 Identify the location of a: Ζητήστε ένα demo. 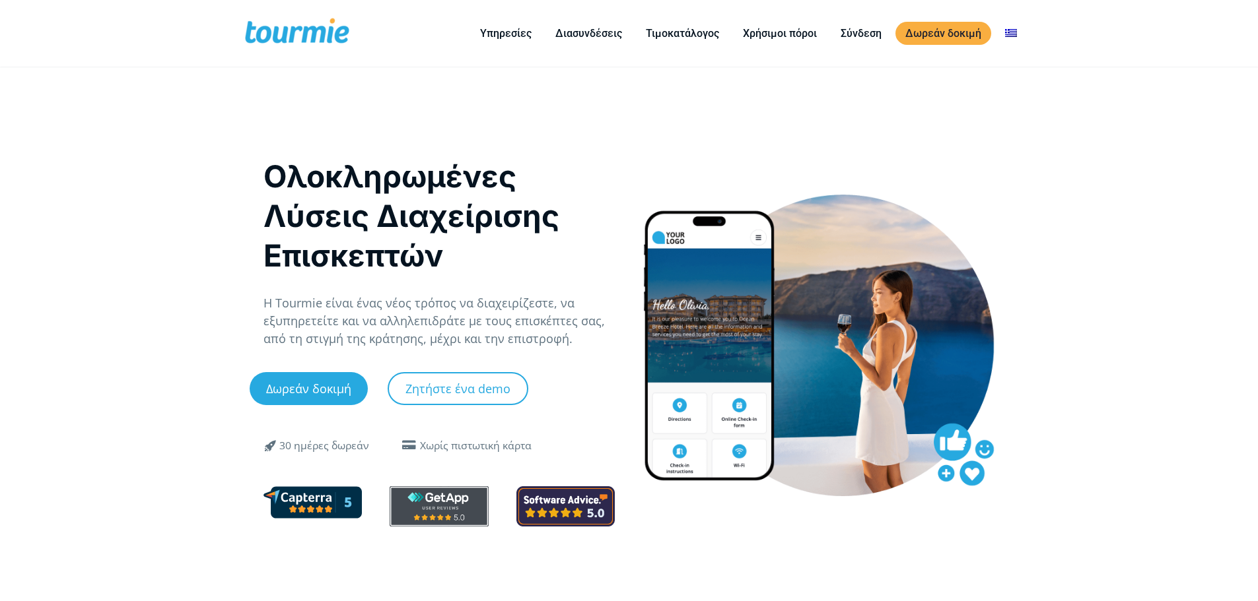
(457, 389).